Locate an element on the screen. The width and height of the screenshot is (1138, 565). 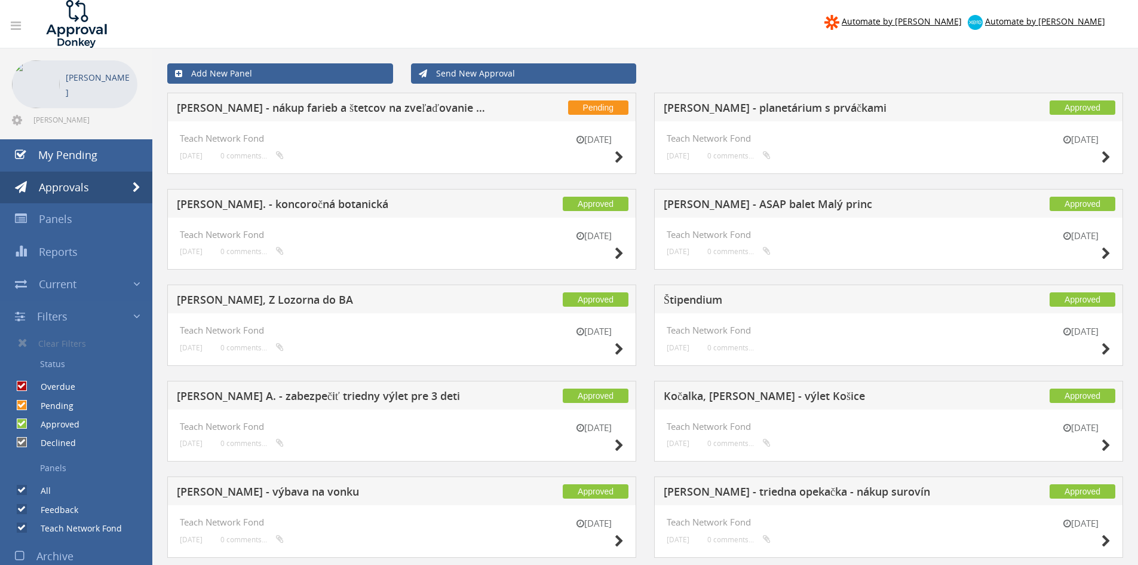
span: Panels is located at coordinates (56, 219).